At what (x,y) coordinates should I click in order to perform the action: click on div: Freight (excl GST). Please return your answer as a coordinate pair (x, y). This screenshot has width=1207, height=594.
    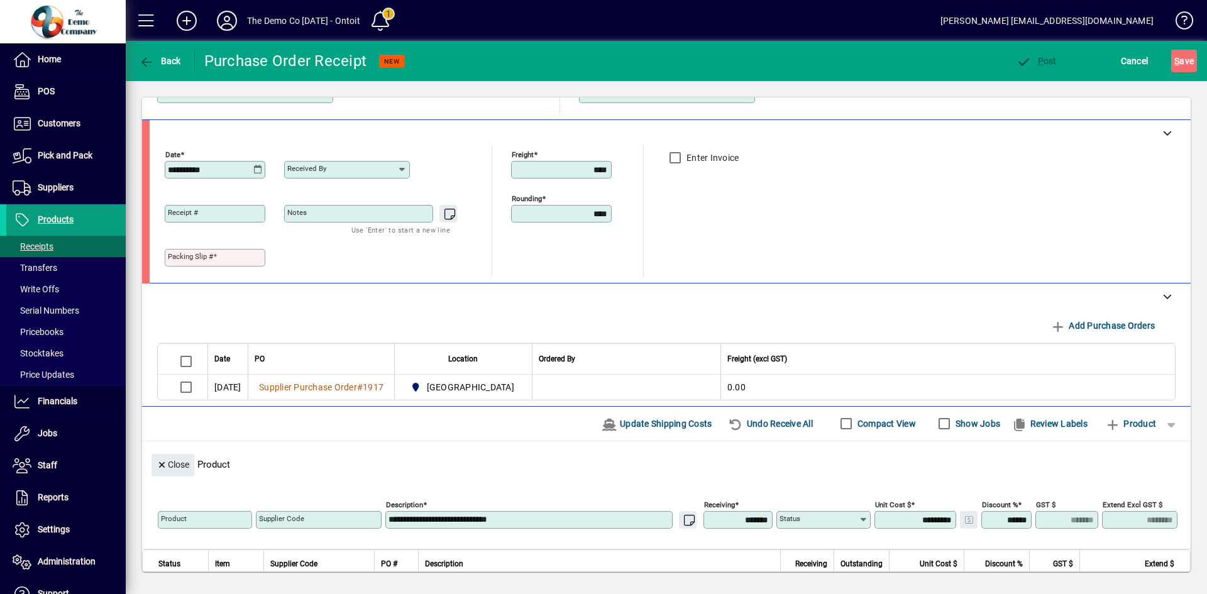
    Looking at the image, I should click on (943, 359).